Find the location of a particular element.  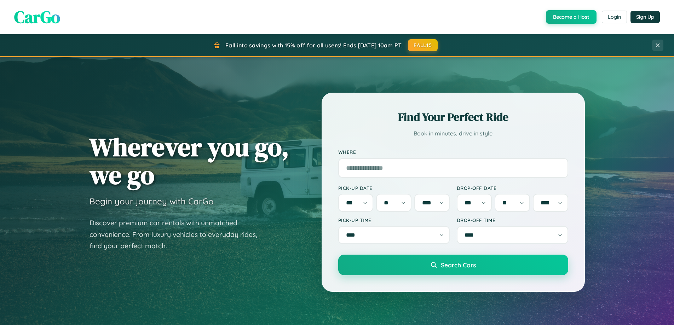

button: Search Cars is located at coordinates (453, 265).